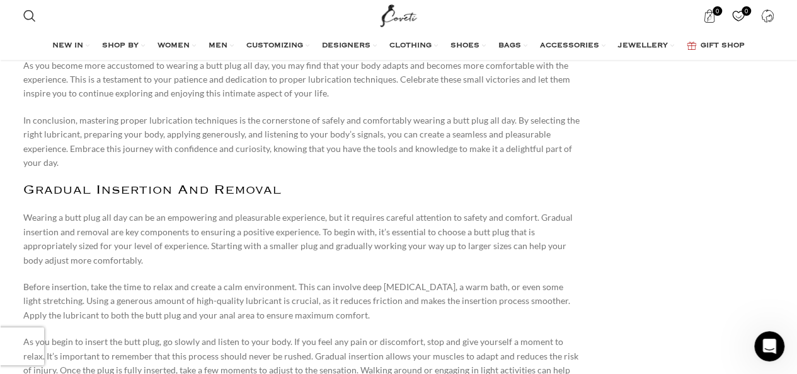  What do you see at coordinates (302, 300) in the screenshot?
I see `p: Before insertion, take the time to relax and create a calm environment. This can involve deep [ME...` at bounding box center [302, 300].